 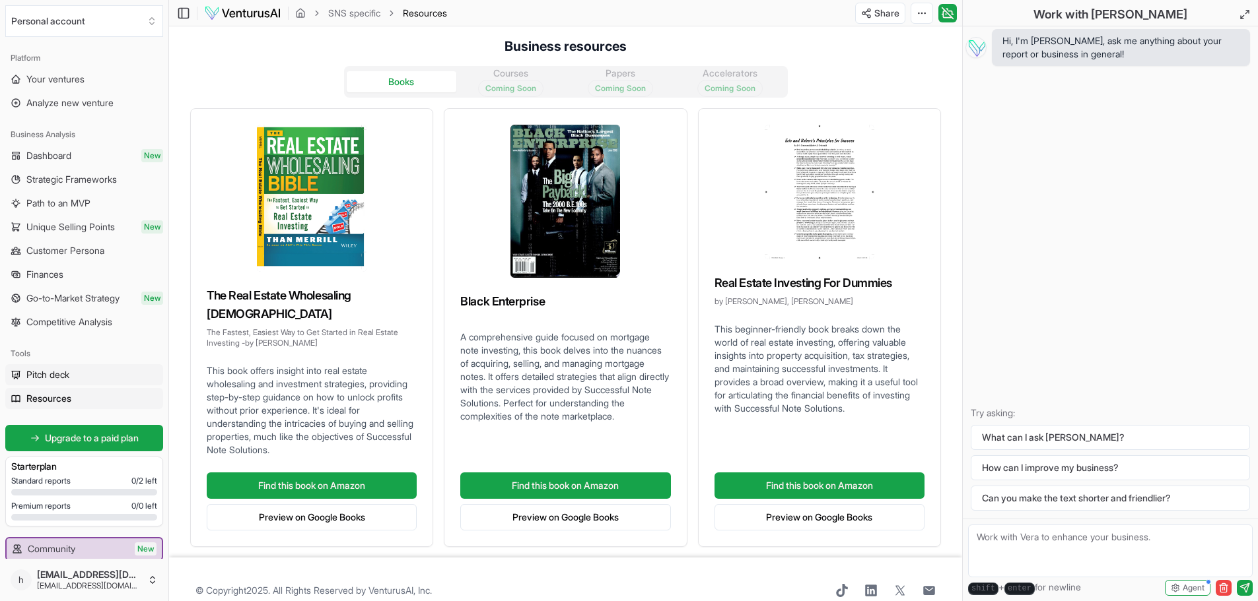 What do you see at coordinates (354, 13) in the screenshot?
I see `a: SNS specific` at bounding box center [354, 13].